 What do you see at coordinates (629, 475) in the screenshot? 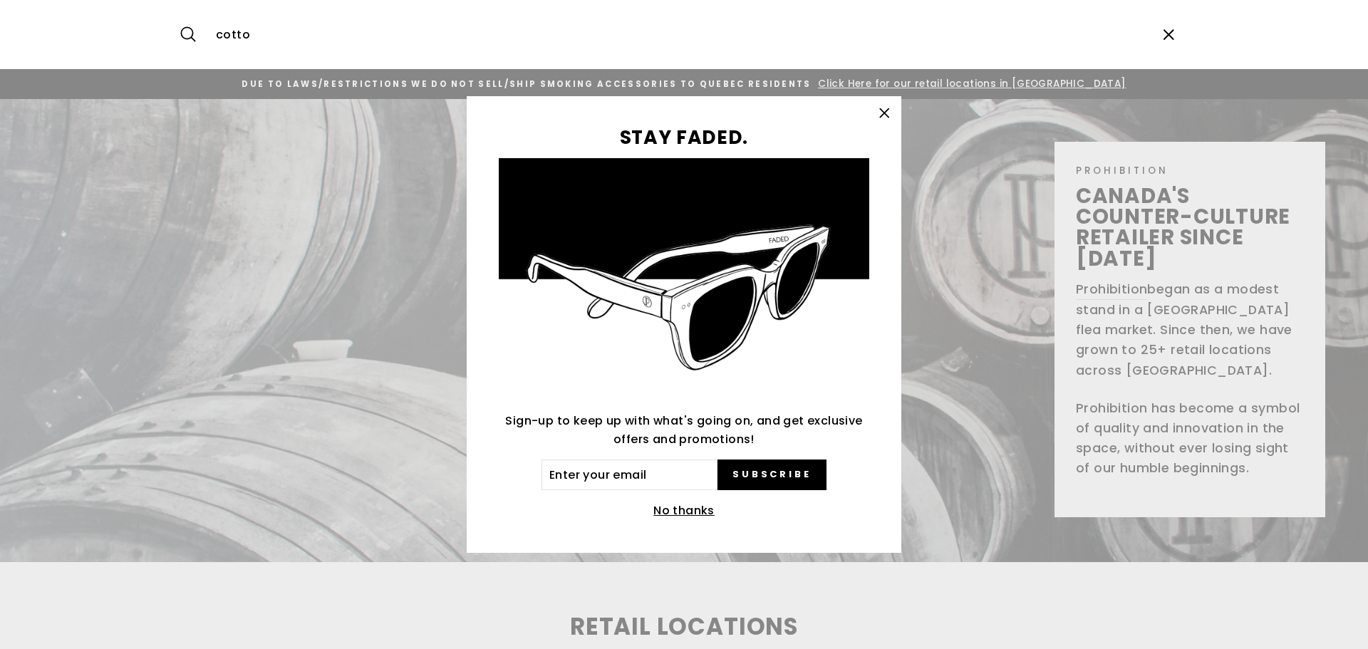
I see `input: Enter your email` at bounding box center [629, 475].